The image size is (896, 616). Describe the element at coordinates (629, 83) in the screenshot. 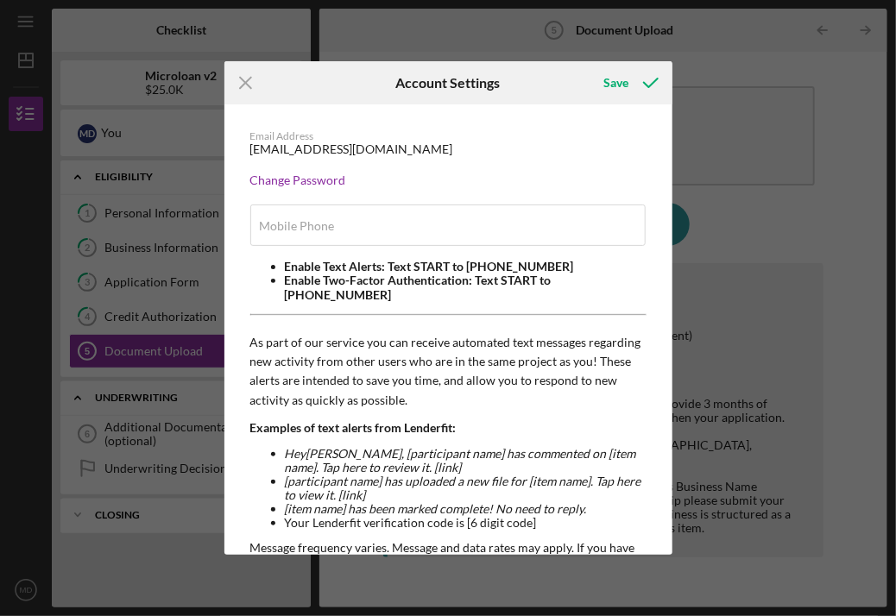

I see `button: Save` at that location.